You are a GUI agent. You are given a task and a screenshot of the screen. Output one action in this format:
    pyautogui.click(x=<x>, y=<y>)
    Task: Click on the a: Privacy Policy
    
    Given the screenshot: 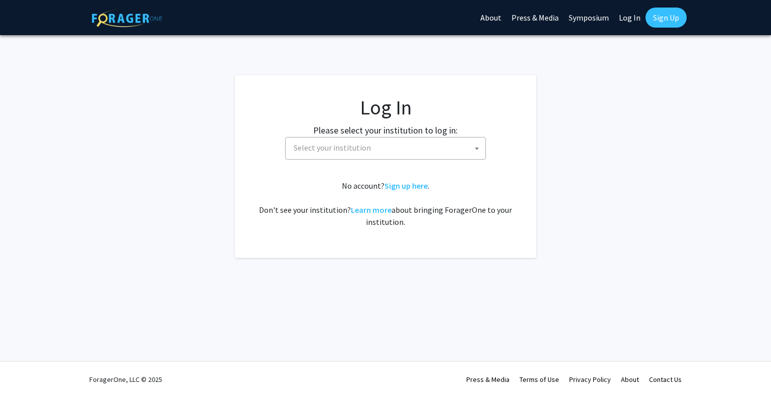 What is the action you would take?
    pyautogui.click(x=590, y=380)
    